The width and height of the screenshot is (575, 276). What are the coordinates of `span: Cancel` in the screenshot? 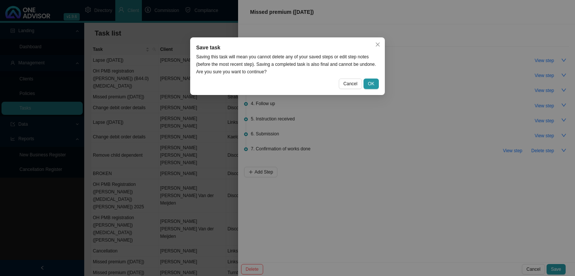 It's located at (350, 84).